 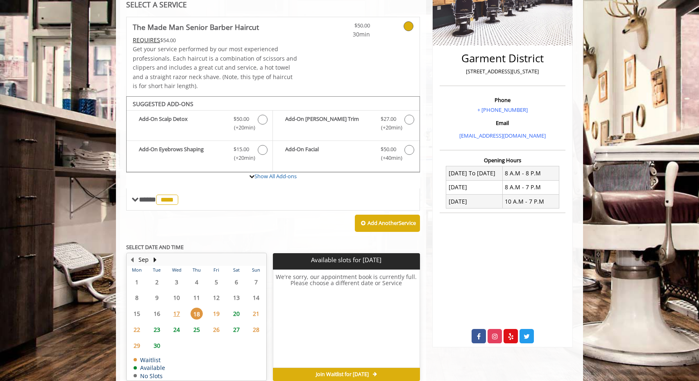 What do you see at coordinates (137, 330) in the screenshot?
I see `span: 22` at bounding box center [137, 330].